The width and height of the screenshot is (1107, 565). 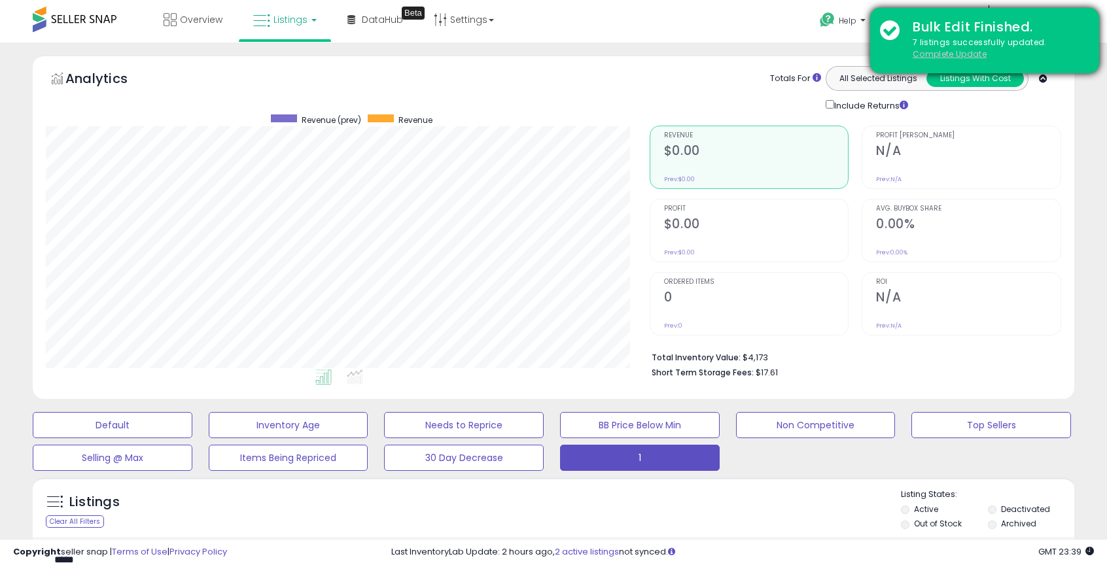 I want to click on h5: Analytics, so click(x=109, y=80).